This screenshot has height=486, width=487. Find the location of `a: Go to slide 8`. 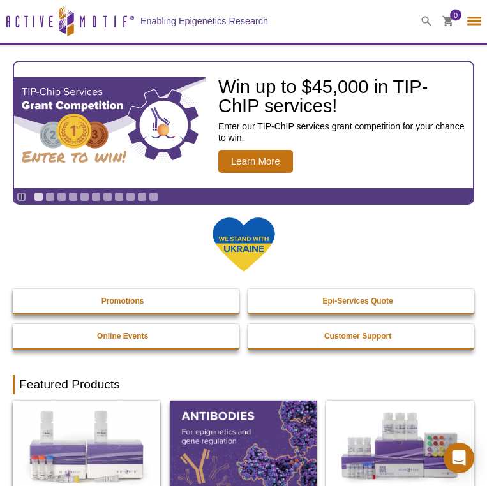

a: Go to slide 8 is located at coordinates (119, 197).